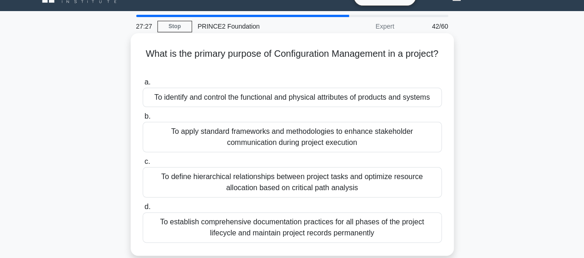  I want to click on h5: What is the primary purpose of Configuration Management in a project?, so click(292, 60).